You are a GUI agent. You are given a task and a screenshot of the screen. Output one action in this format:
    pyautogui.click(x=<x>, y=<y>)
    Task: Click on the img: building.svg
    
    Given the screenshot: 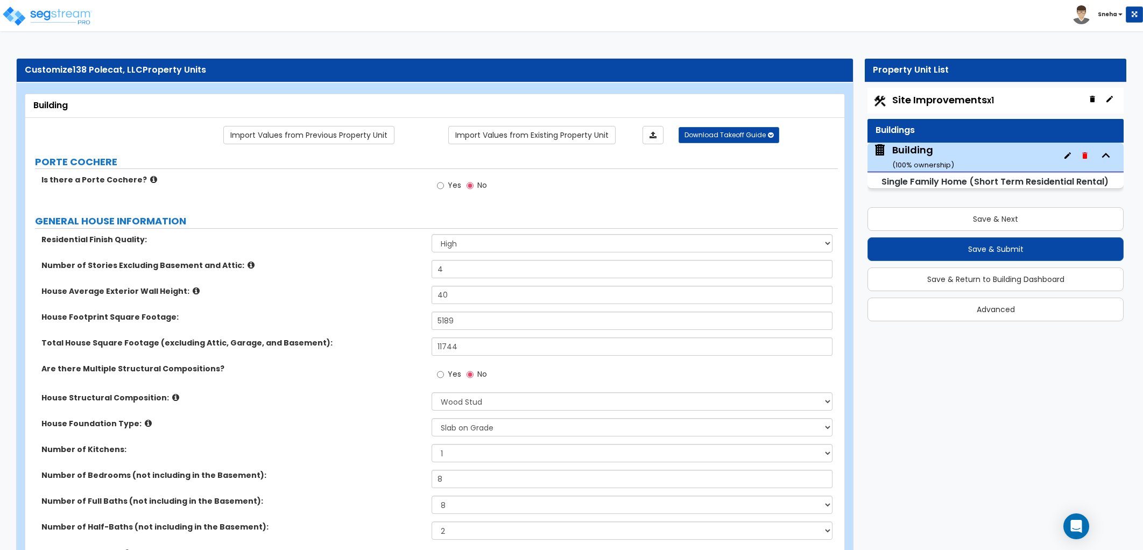 What is the action you would take?
    pyautogui.click(x=880, y=150)
    